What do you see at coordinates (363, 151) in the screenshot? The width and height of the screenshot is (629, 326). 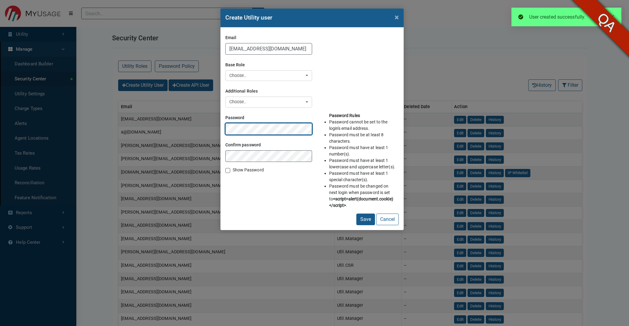 I see `li: Password must have at least 1 number(s).` at bounding box center [363, 151].